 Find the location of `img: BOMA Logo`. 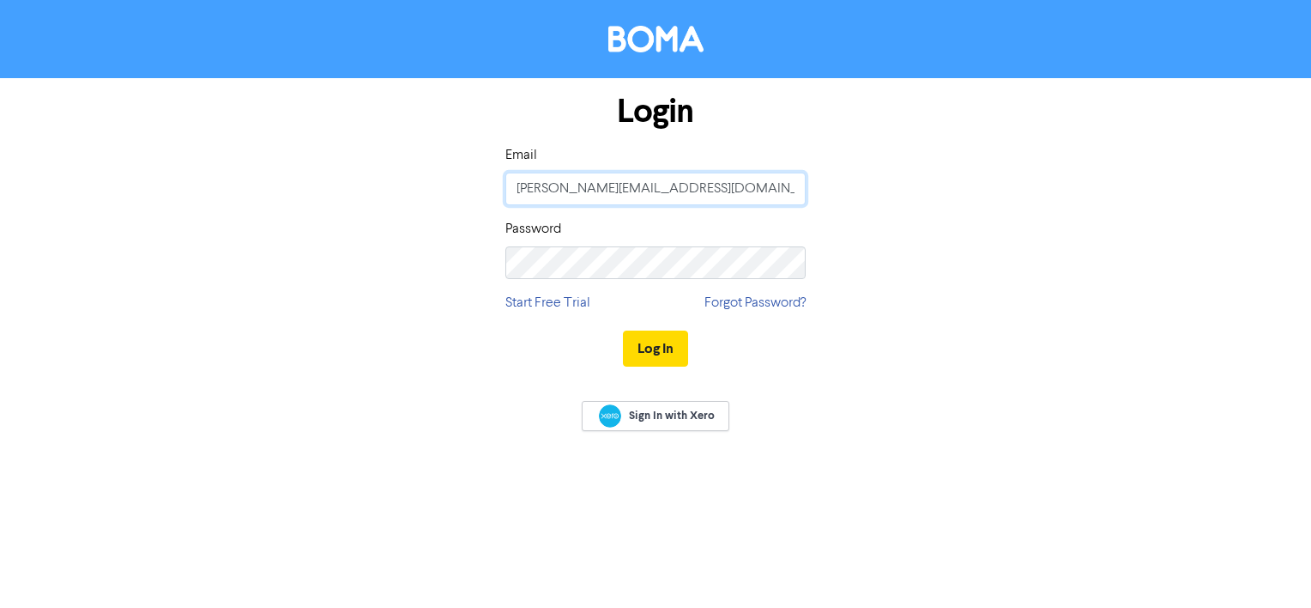

img: BOMA Logo is located at coordinates (656, 39).